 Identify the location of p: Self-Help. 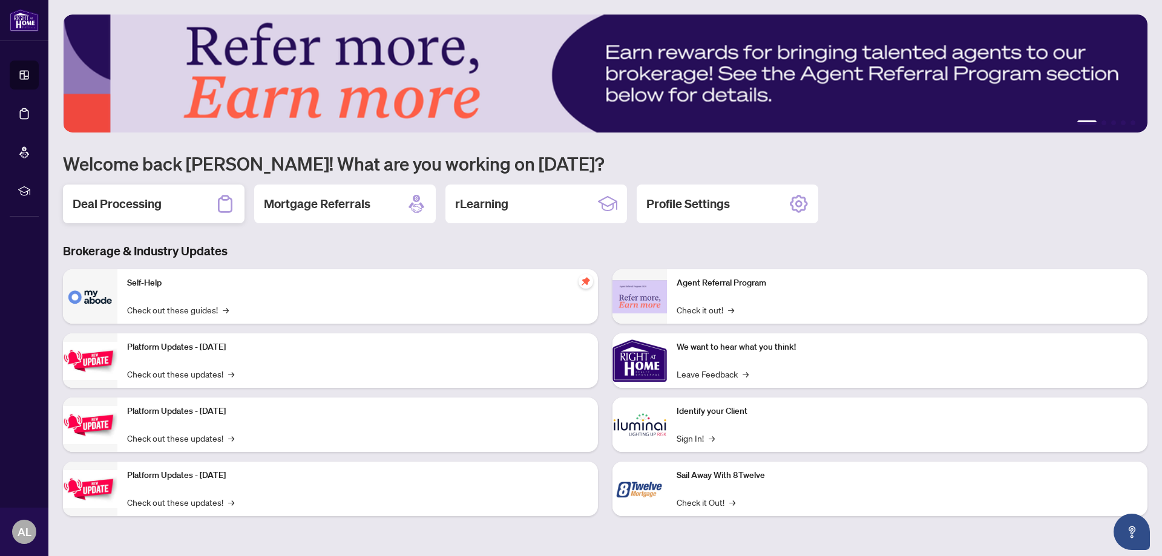
(358, 283).